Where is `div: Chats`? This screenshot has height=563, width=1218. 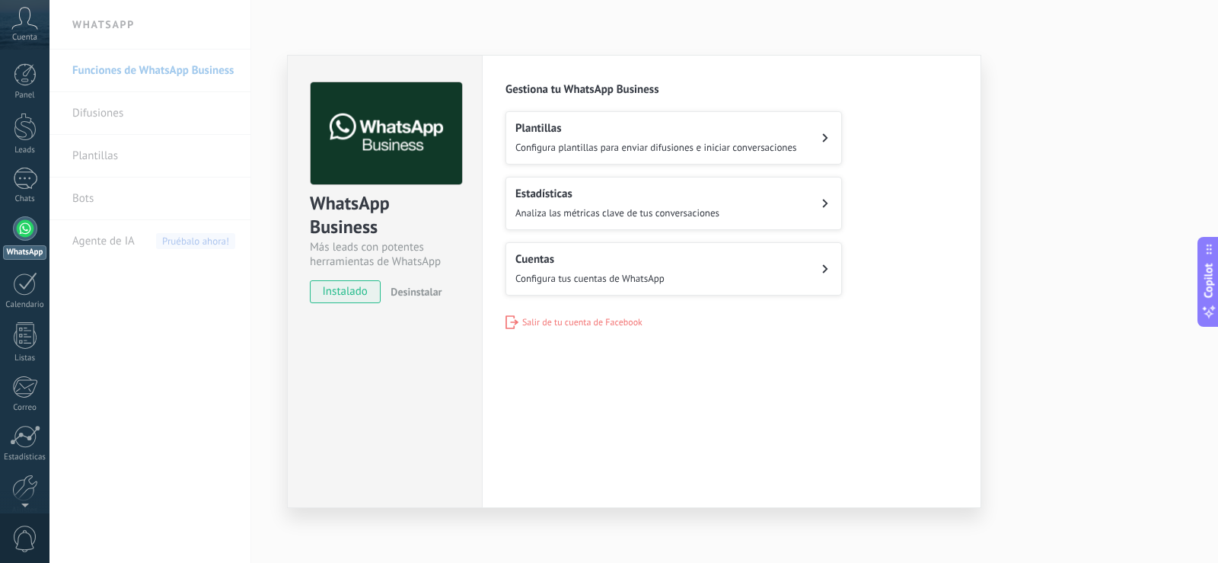
div: Chats is located at coordinates (25, 199).